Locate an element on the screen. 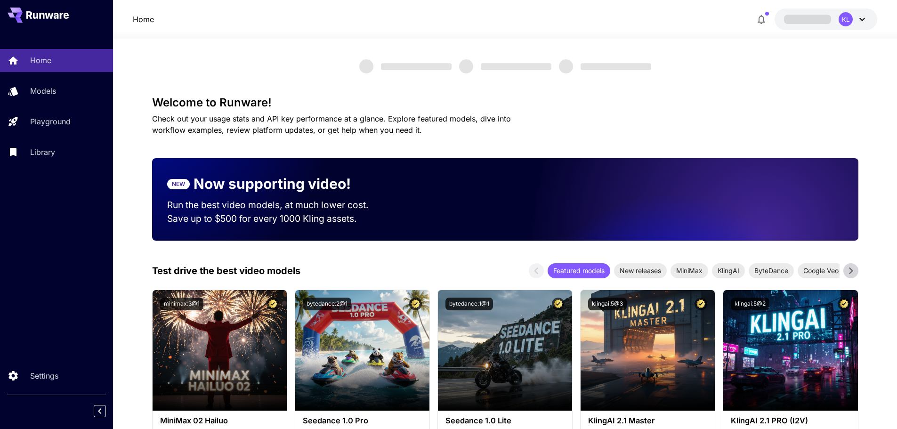 This screenshot has width=897, height=429. span: MiniMax is located at coordinates (689, 270).